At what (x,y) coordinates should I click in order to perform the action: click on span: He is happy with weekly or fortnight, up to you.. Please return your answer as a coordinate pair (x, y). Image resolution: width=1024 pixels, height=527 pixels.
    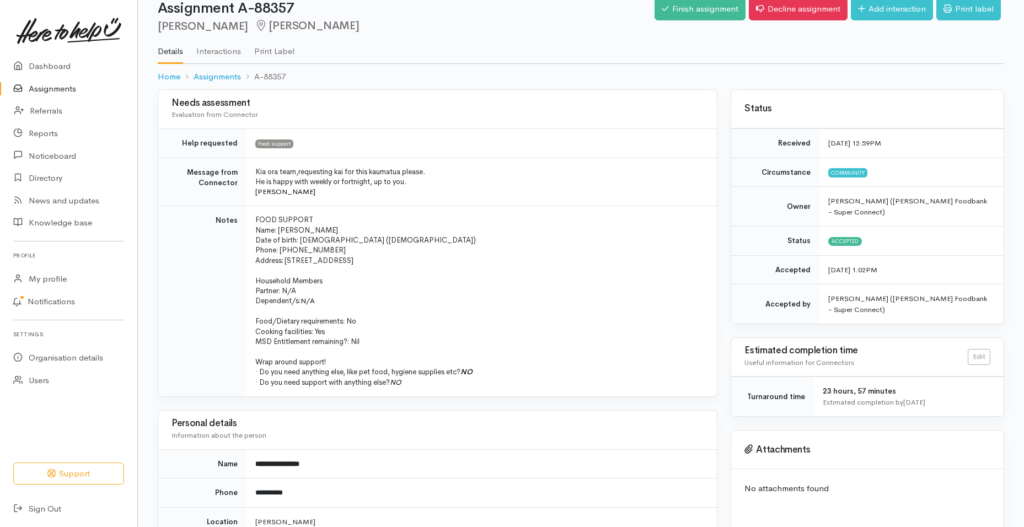
    Looking at the image, I should click on (331, 181).